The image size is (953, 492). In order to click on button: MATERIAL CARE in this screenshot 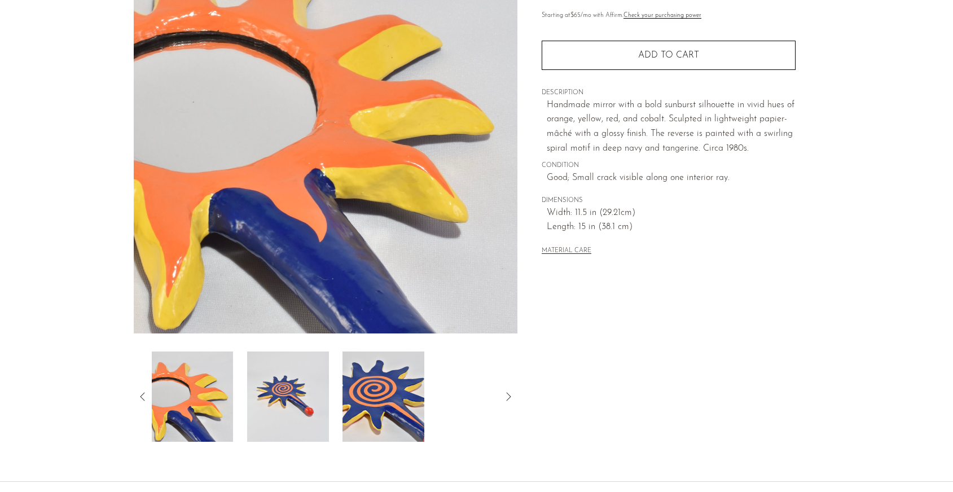, I will do `click(567, 251)`.